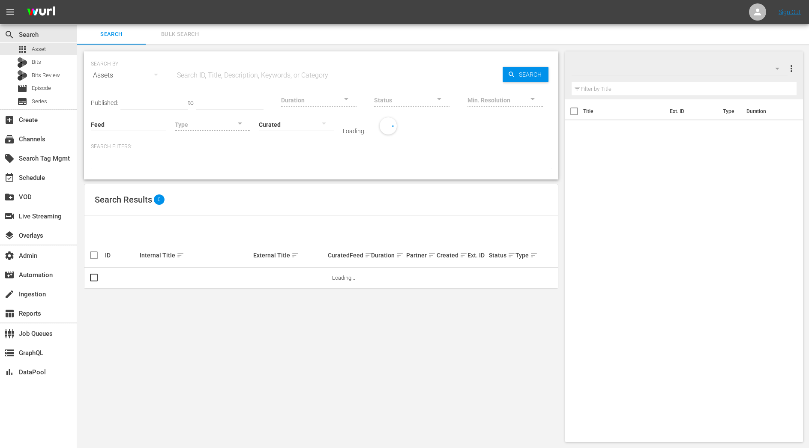 The height and width of the screenshot is (448, 809). What do you see at coordinates (9, 294) in the screenshot?
I see `span: Ingestion` at bounding box center [9, 294].